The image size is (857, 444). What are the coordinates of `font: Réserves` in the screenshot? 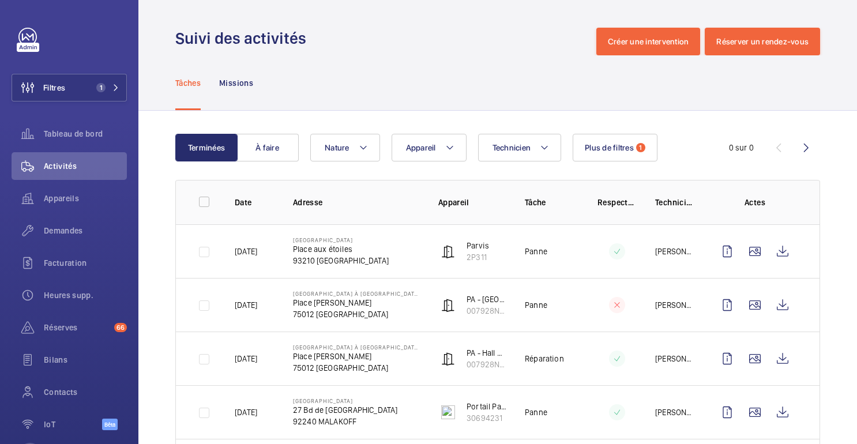 It's located at (61, 328).